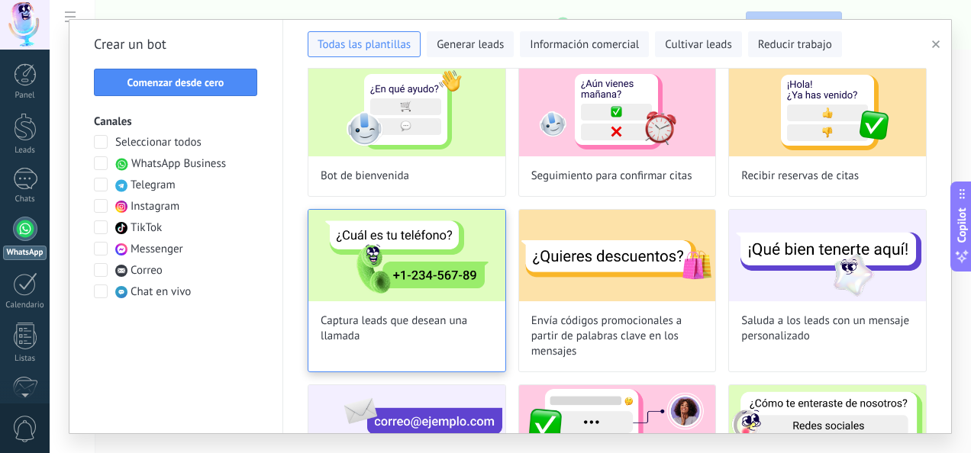 Image resolution: width=971 pixels, height=453 pixels. Describe the element at coordinates (156, 250) in the screenshot. I see `span: Messenger` at that location.